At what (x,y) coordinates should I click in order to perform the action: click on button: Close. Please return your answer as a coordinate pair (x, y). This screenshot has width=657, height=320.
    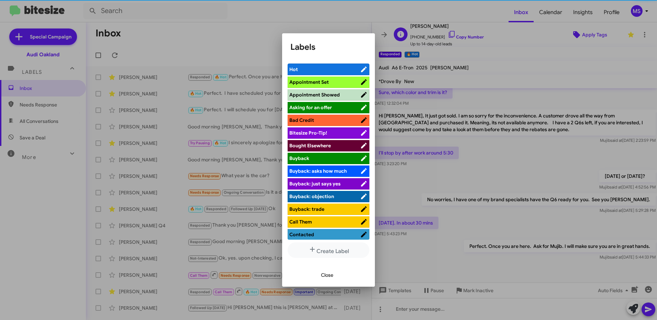
    Looking at the image, I should click on (327, 275).